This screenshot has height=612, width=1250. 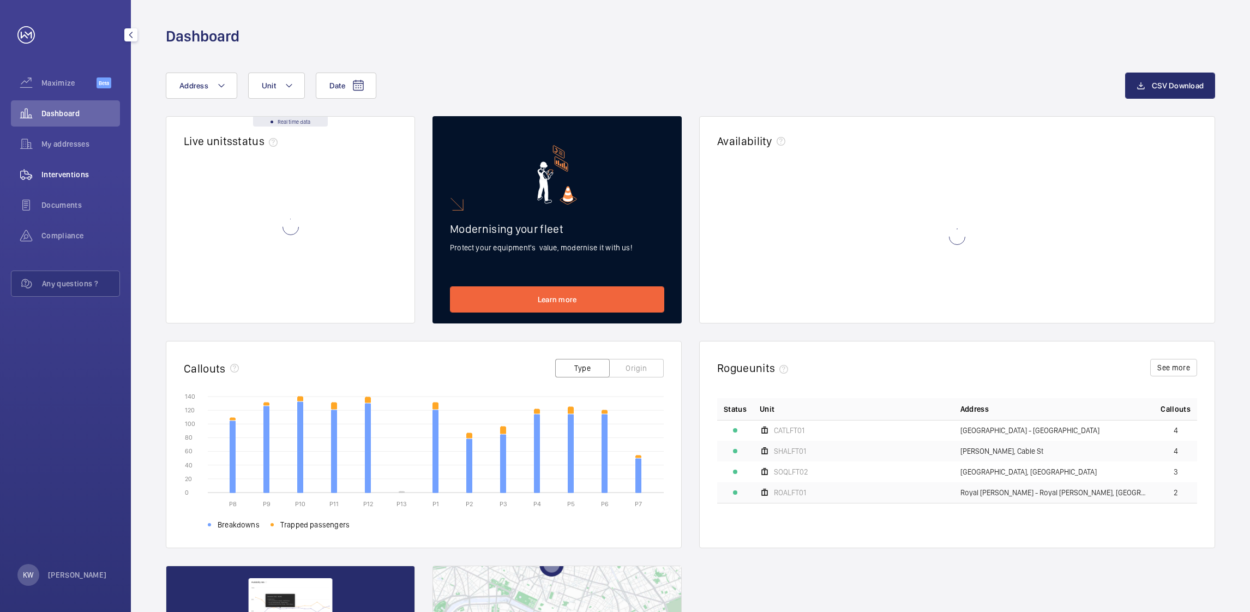 What do you see at coordinates (755, 368) in the screenshot?
I see `h2: Rogue` at bounding box center [755, 368].